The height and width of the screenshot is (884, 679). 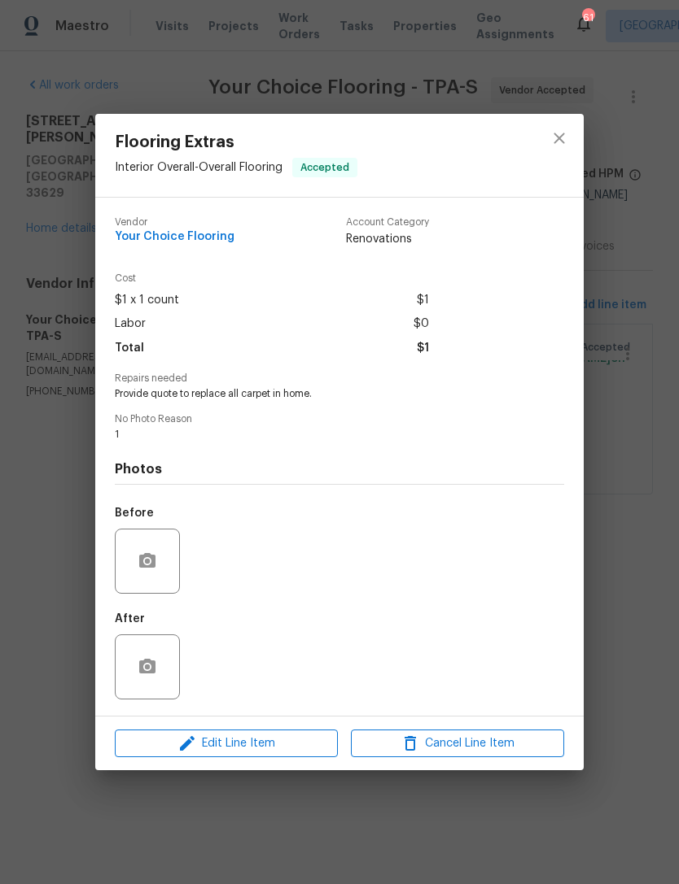 What do you see at coordinates (129, 619) in the screenshot?
I see `h5: After` at bounding box center [129, 619].